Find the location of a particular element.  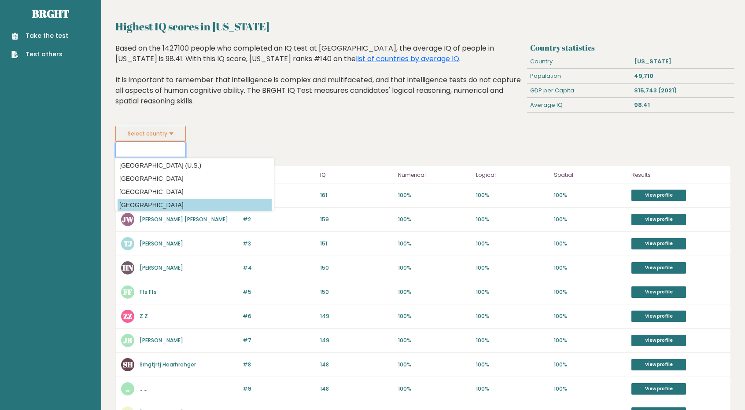

a: Test others is located at coordinates (40, 54).